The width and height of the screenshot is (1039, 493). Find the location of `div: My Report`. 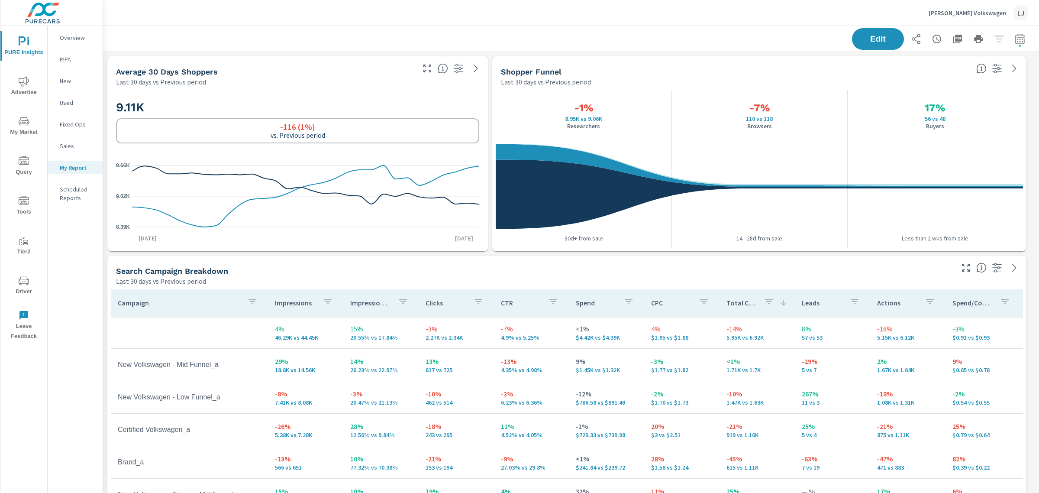

div: My Report is located at coordinates (75, 167).